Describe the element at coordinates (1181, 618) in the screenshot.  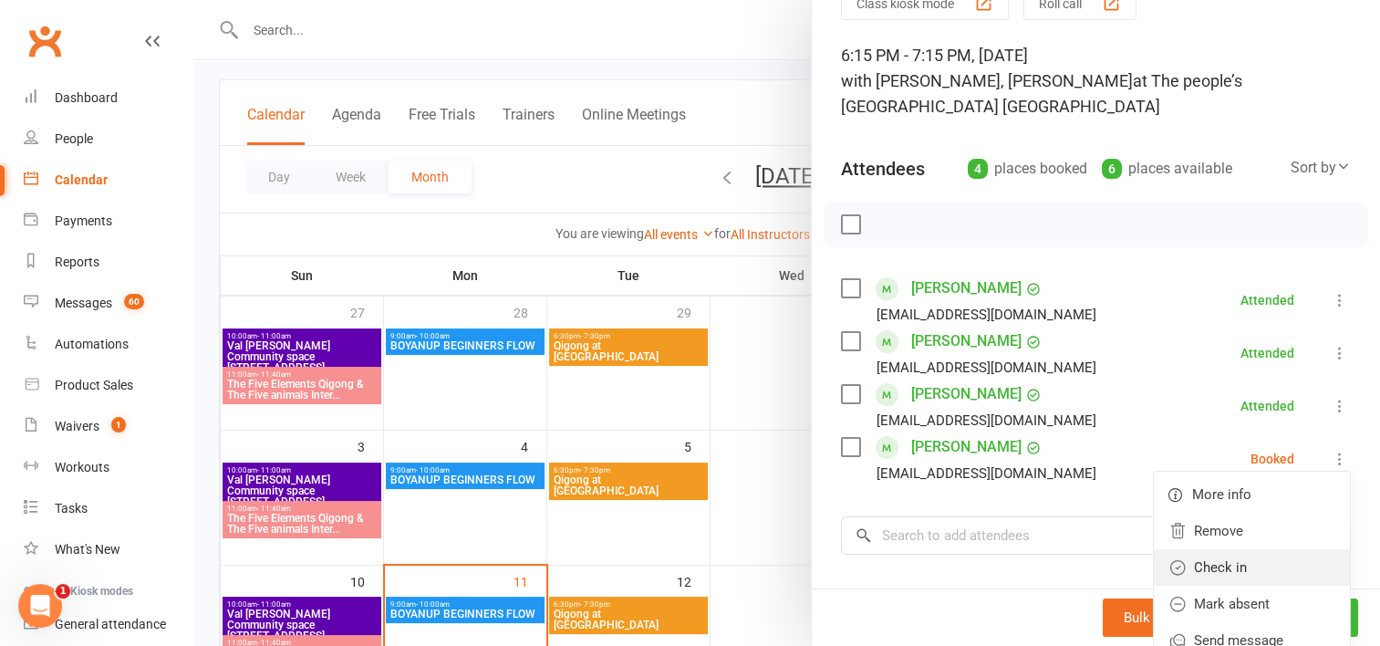
I see `button: Bulk add attendees` at that location.